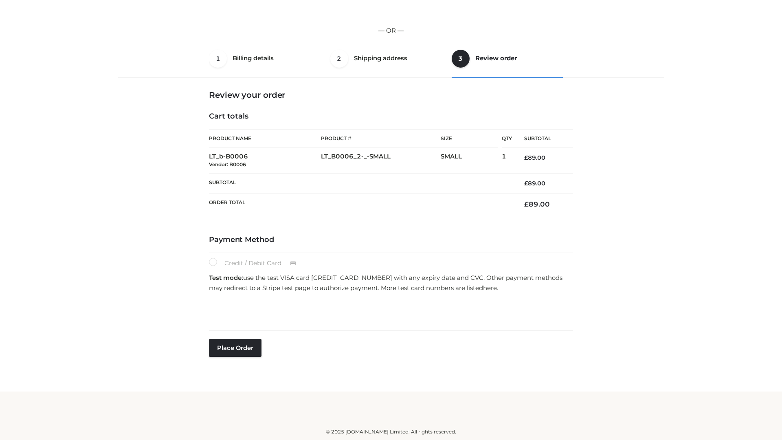 The image size is (782, 440). What do you see at coordinates (256, 263) in the screenshot?
I see `label: Credit / Debit Card` at bounding box center [256, 263].